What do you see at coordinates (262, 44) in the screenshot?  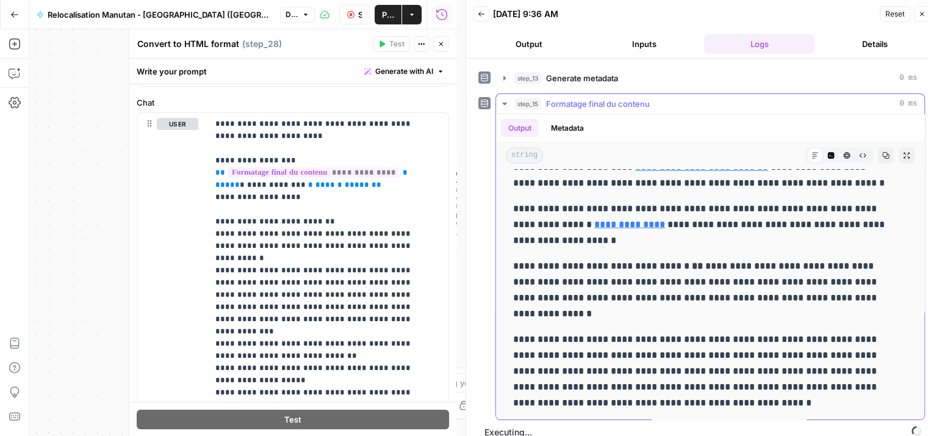 I see `span: ( step_28 )` at bounding box center [262, 44].